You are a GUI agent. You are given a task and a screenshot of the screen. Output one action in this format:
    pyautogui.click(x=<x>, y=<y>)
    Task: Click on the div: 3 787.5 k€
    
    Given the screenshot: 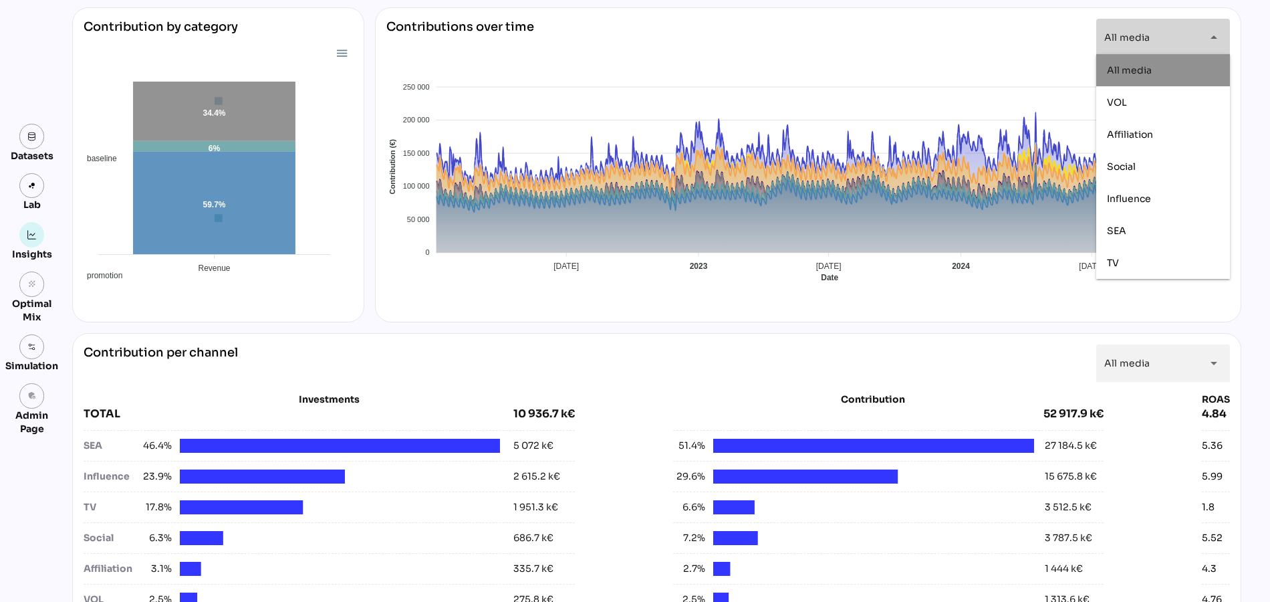 What is the action you would take?
    pyautogui.click(x=1068, y=537)
    